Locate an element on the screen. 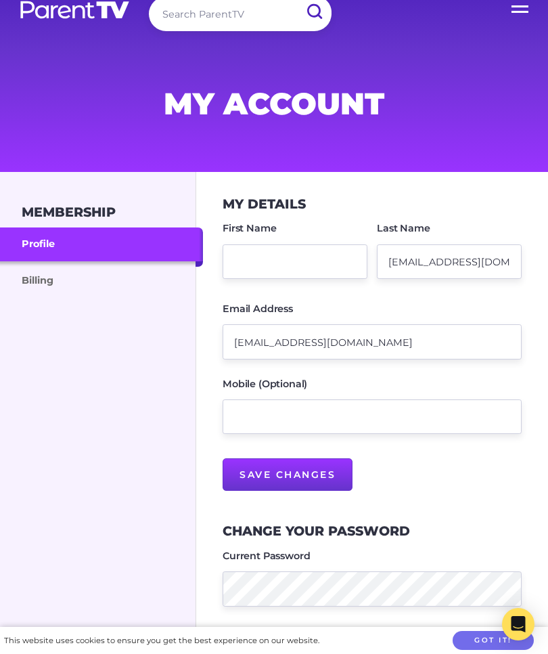  div: This website uses cookies to ensure you get the best experience on our website. is located at coordinates (162, 641).